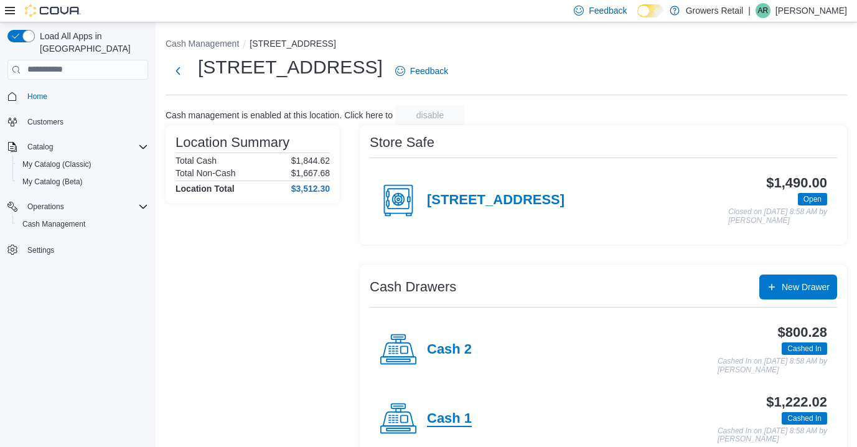 The image size is (857, 447). Describe the element at coordinates (812, 199) in the screenshot. I see `span: Open` at that location.